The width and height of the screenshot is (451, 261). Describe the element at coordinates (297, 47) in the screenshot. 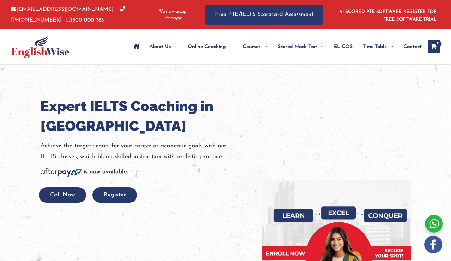

I see `span: Scored Mock Test` at that location.